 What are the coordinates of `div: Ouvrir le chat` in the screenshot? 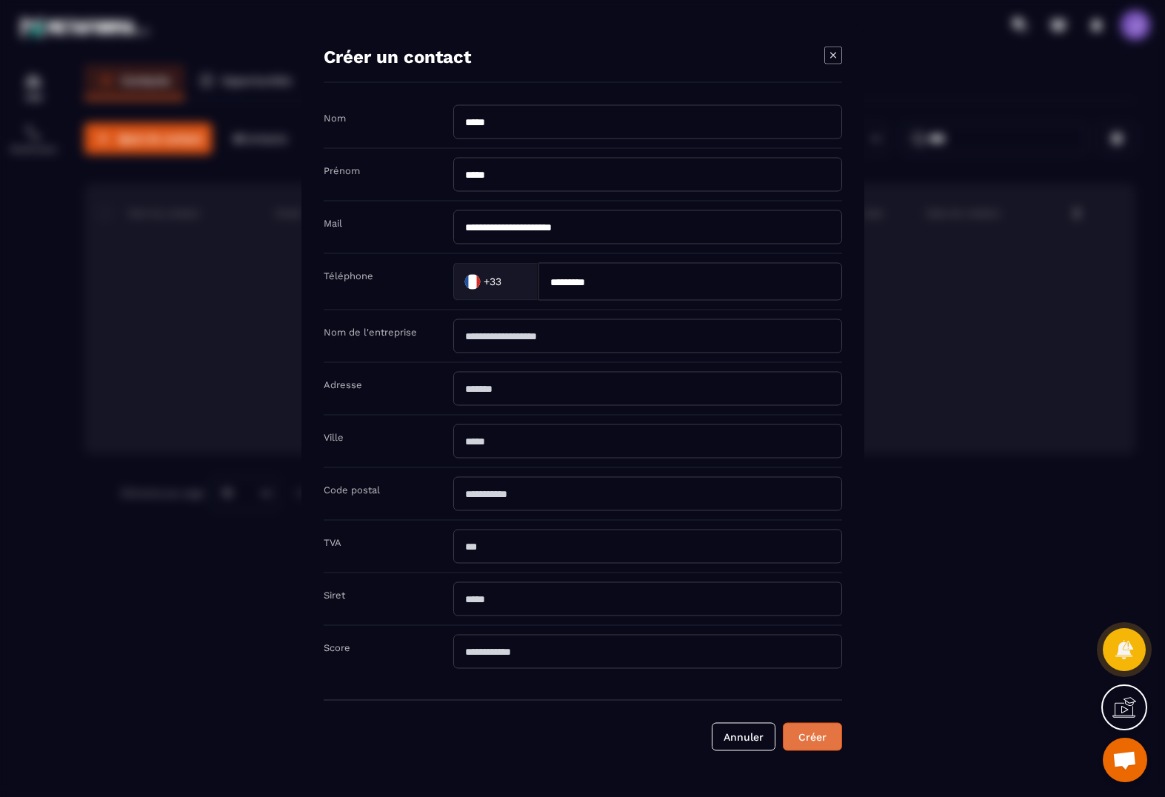 It's located at (1125, 760).